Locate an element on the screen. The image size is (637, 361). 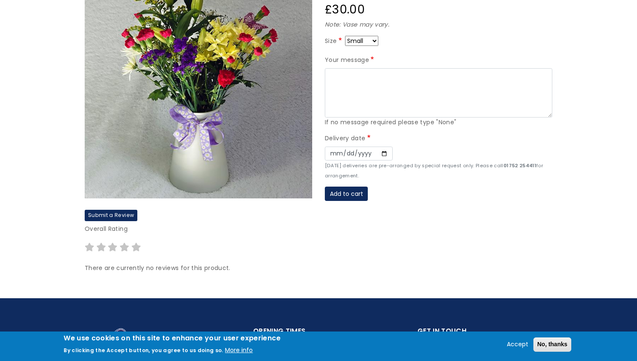
button: No, thanks is located at coordinates (553, 345).